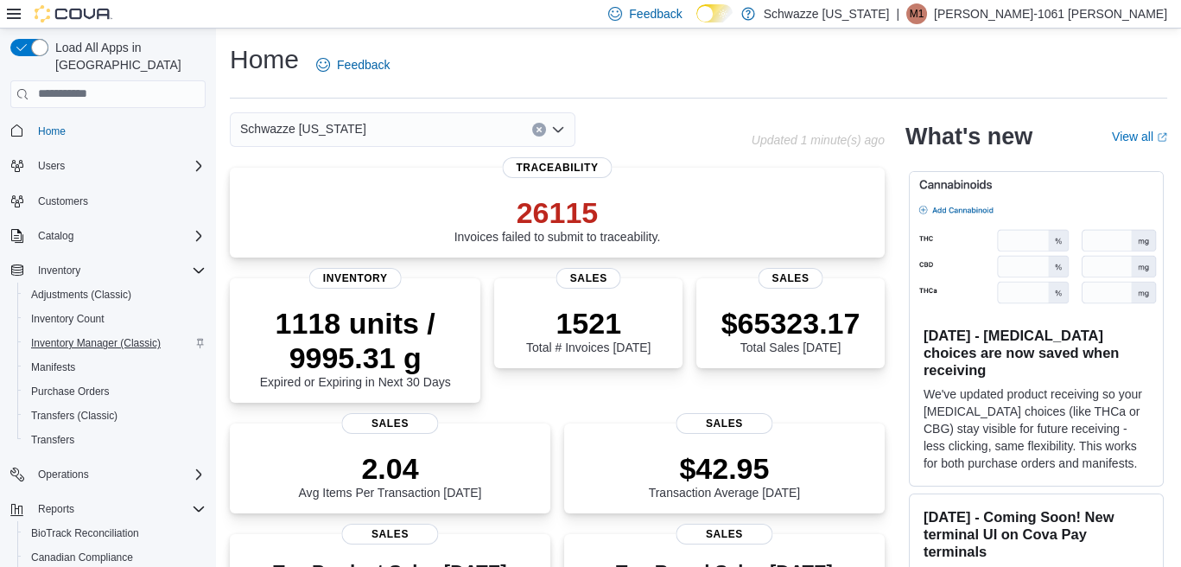  I want to click on a: Customers, so click(63, 201).